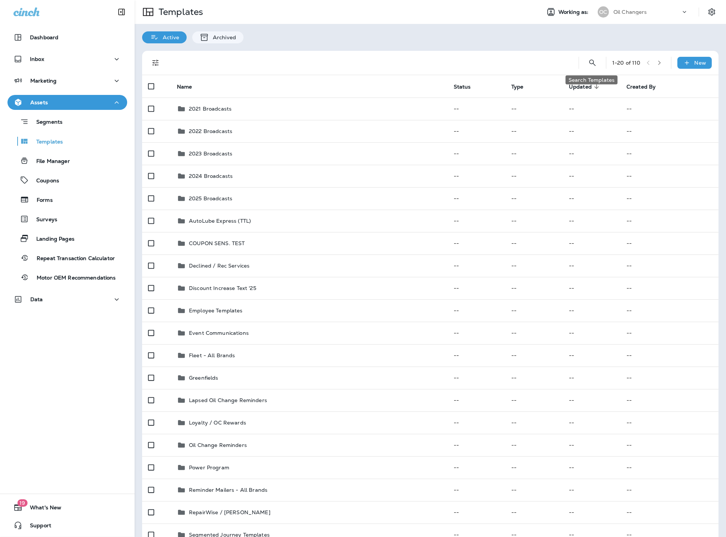  What do you see at coordinates (630, 12) in the screenshot?
I see `p: Oil Changers` at bounding box center [630, 12].